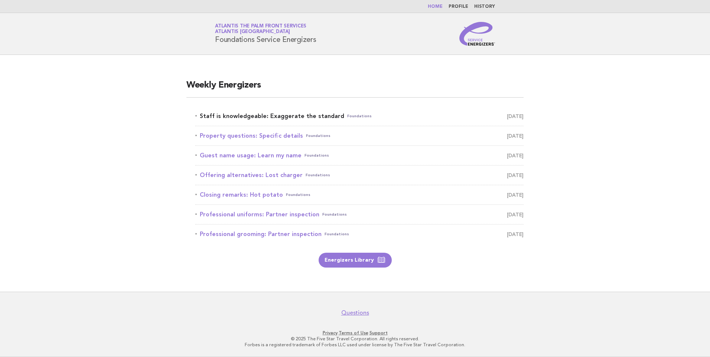  I want to click on a: History, so click(485, 7).